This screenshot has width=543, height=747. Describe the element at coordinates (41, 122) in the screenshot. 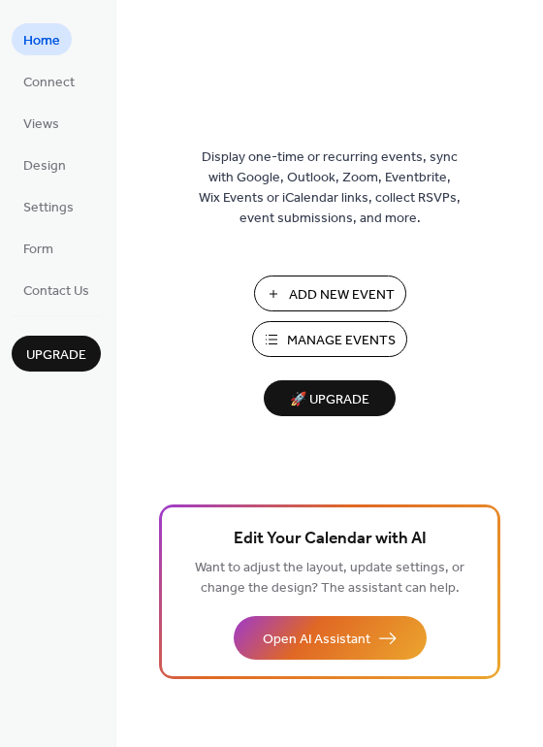

I see `a: Views` at that location.